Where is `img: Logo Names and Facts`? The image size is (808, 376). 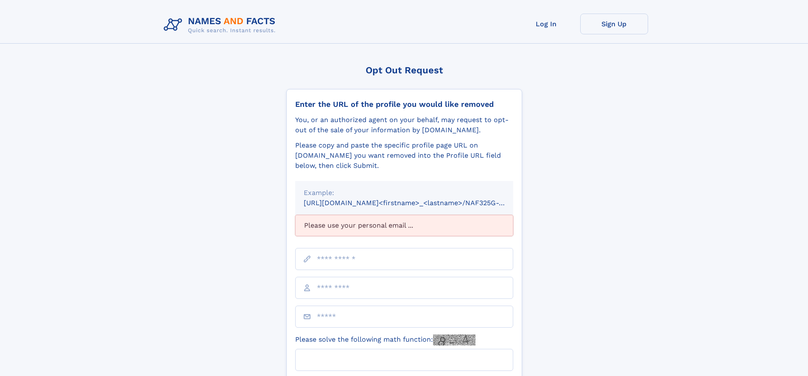 img: Logo Names and Facts is located at coordinates (221, 25).